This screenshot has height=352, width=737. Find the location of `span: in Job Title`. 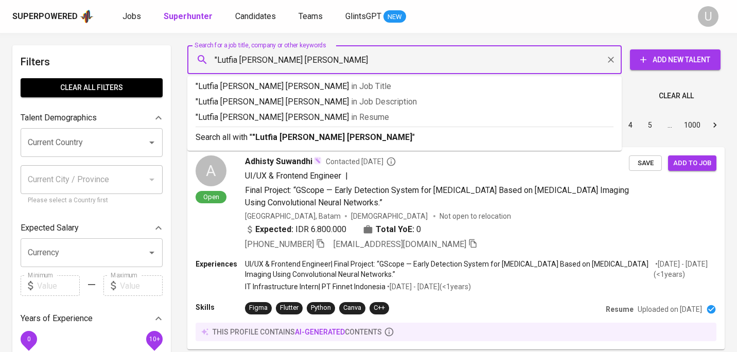

span: in Job Title is located at coordinates (371, 86).